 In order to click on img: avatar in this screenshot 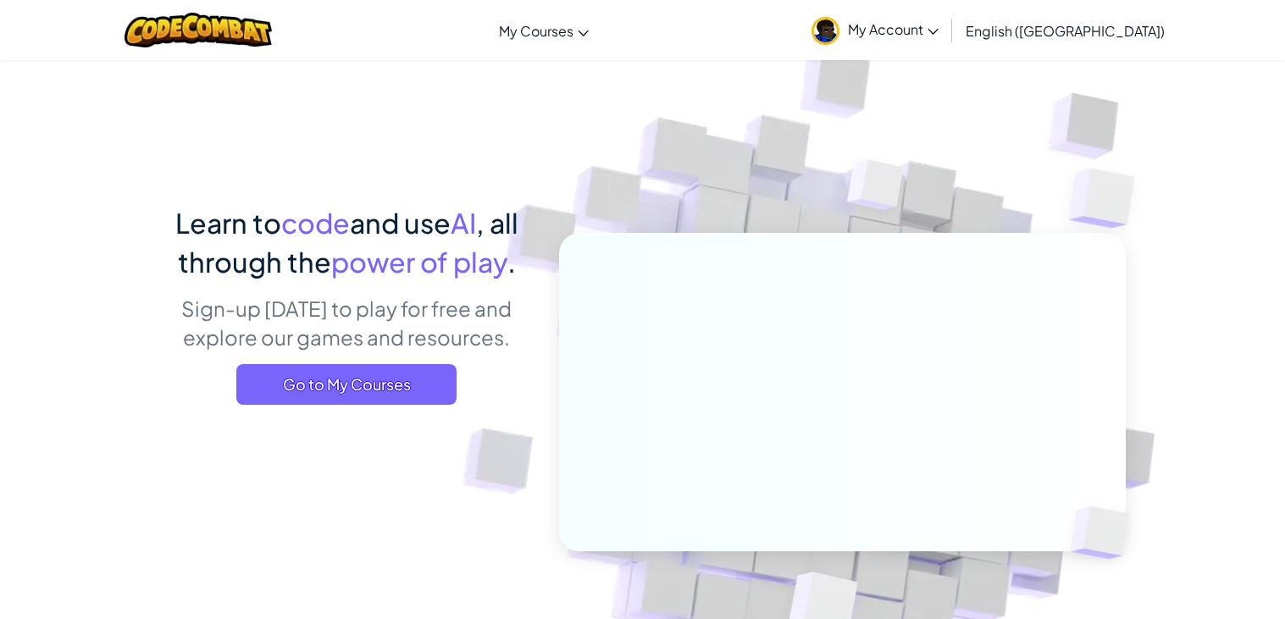, I will do `click(825, 30)`.